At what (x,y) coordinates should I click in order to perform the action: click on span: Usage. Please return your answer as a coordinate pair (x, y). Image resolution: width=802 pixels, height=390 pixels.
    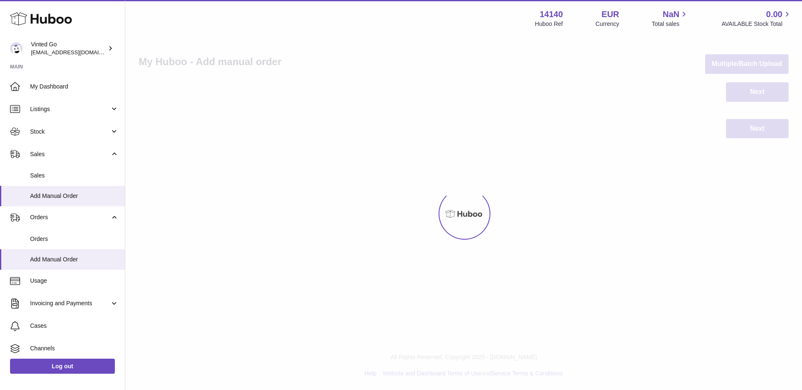
    Looking at the image, I should click on (74, 281).